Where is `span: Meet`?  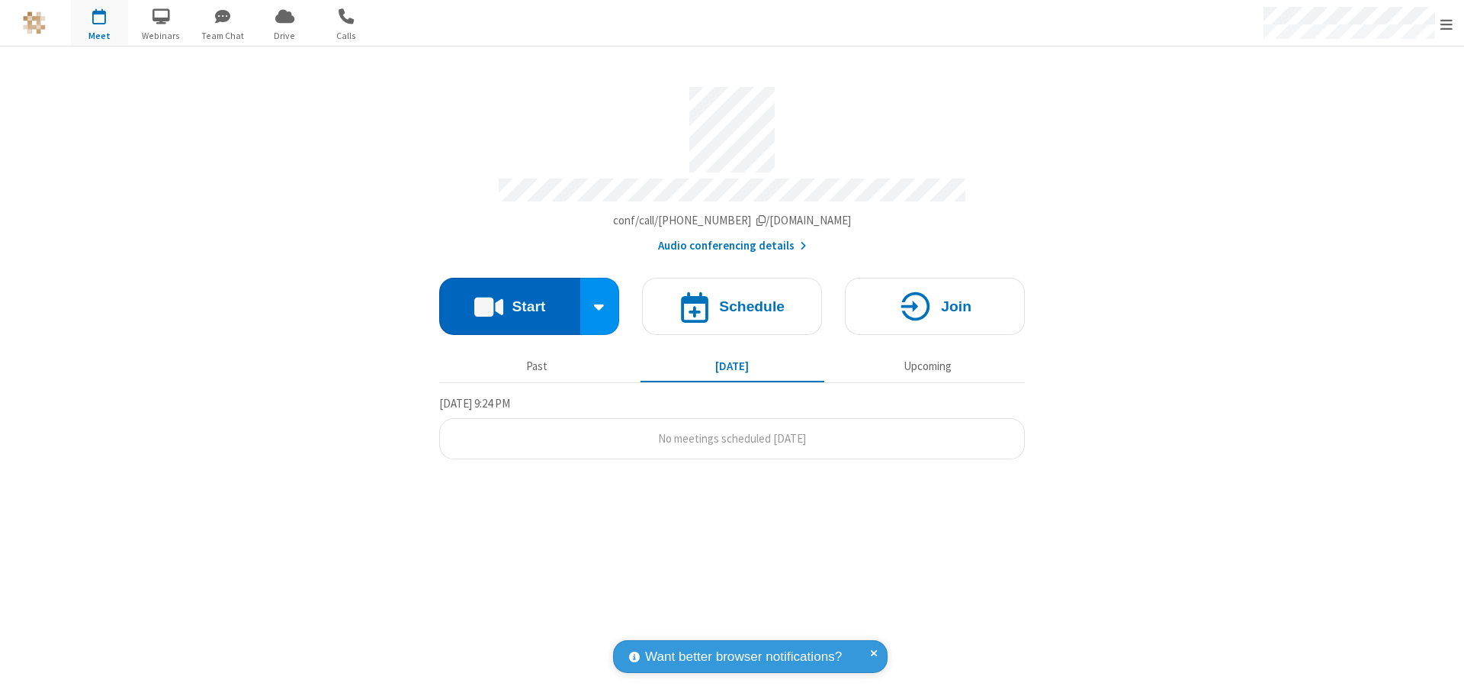 span: Meet is located at coordinates (99, 36).